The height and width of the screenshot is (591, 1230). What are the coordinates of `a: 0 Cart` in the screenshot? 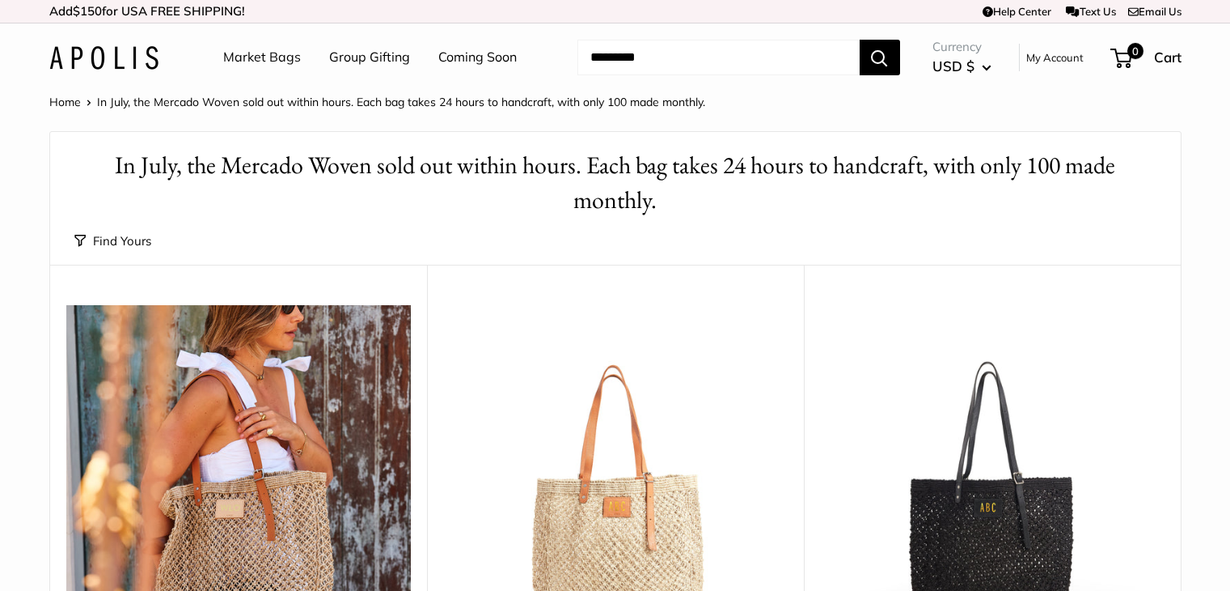 It's located at (1147, 57).